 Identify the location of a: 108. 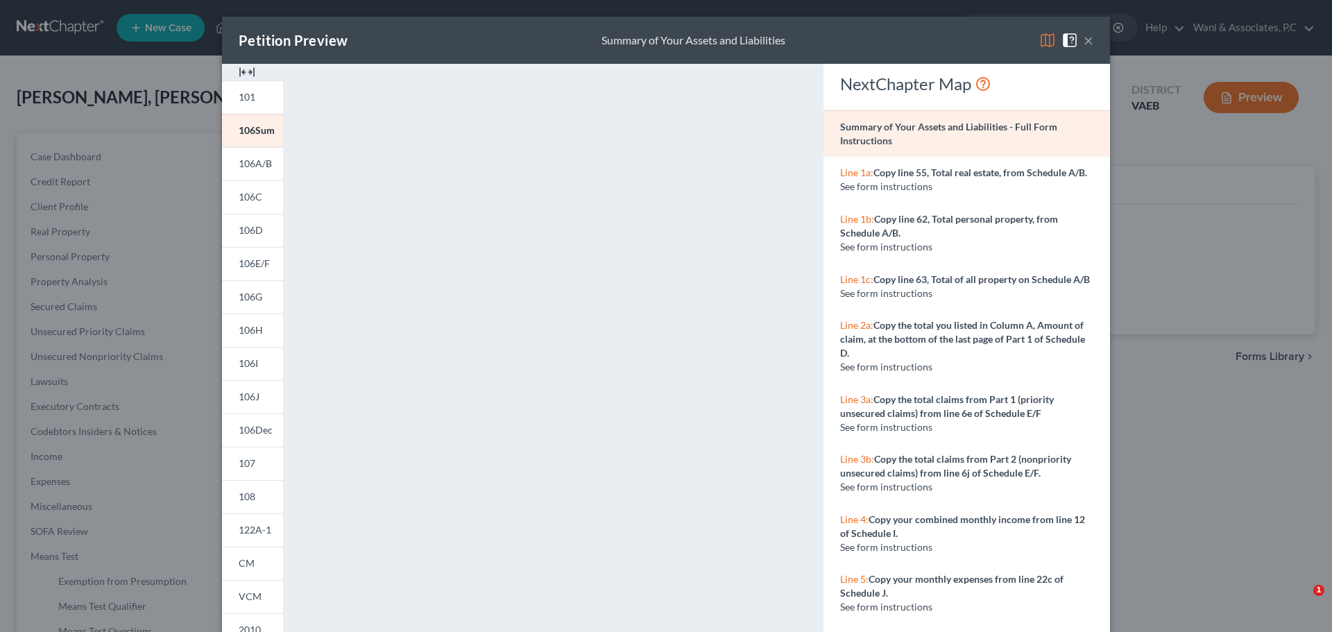
(253, 497).